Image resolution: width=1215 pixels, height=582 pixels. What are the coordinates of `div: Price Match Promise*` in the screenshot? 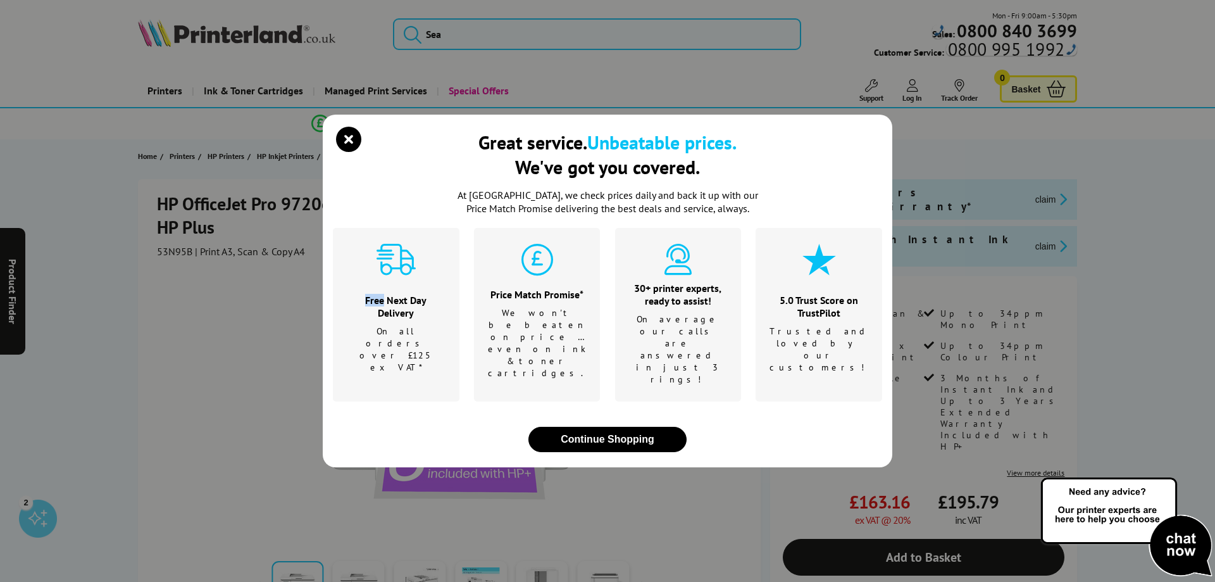 It's located at (537, 294).